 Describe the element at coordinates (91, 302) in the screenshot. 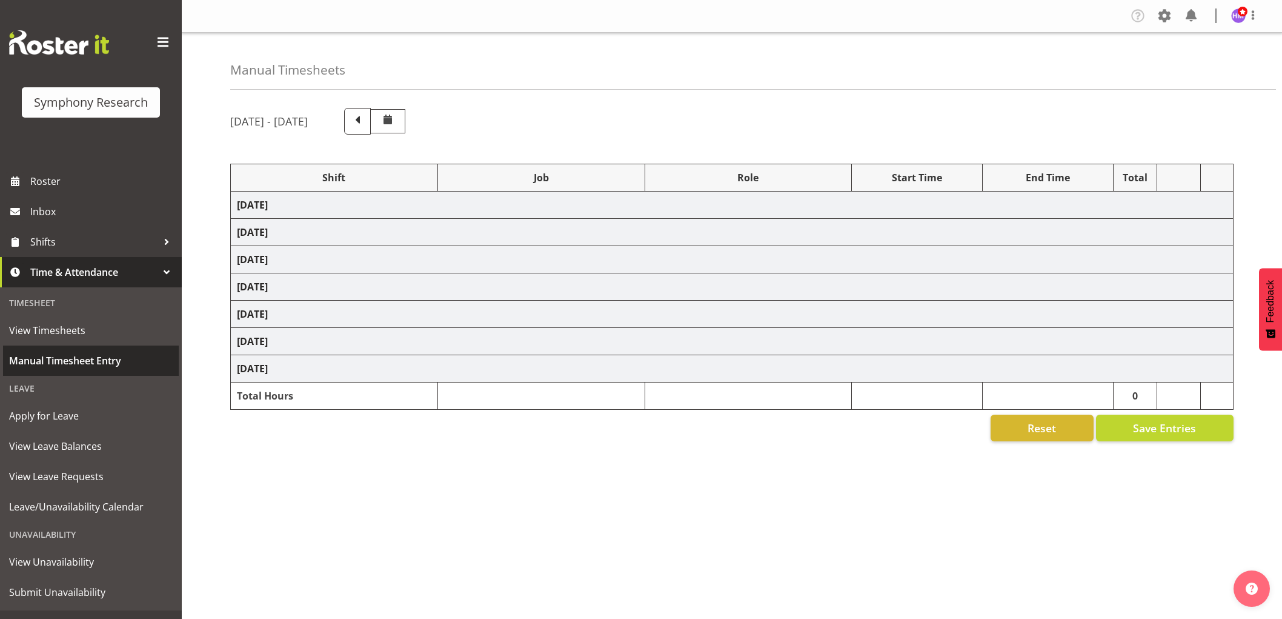

I see `div: Timesheet` at that location.